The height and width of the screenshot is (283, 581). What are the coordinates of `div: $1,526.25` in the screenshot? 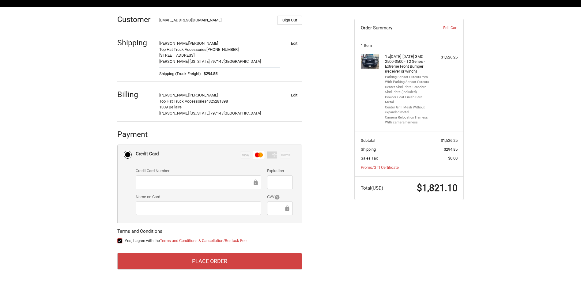 It's located at (446, 57).